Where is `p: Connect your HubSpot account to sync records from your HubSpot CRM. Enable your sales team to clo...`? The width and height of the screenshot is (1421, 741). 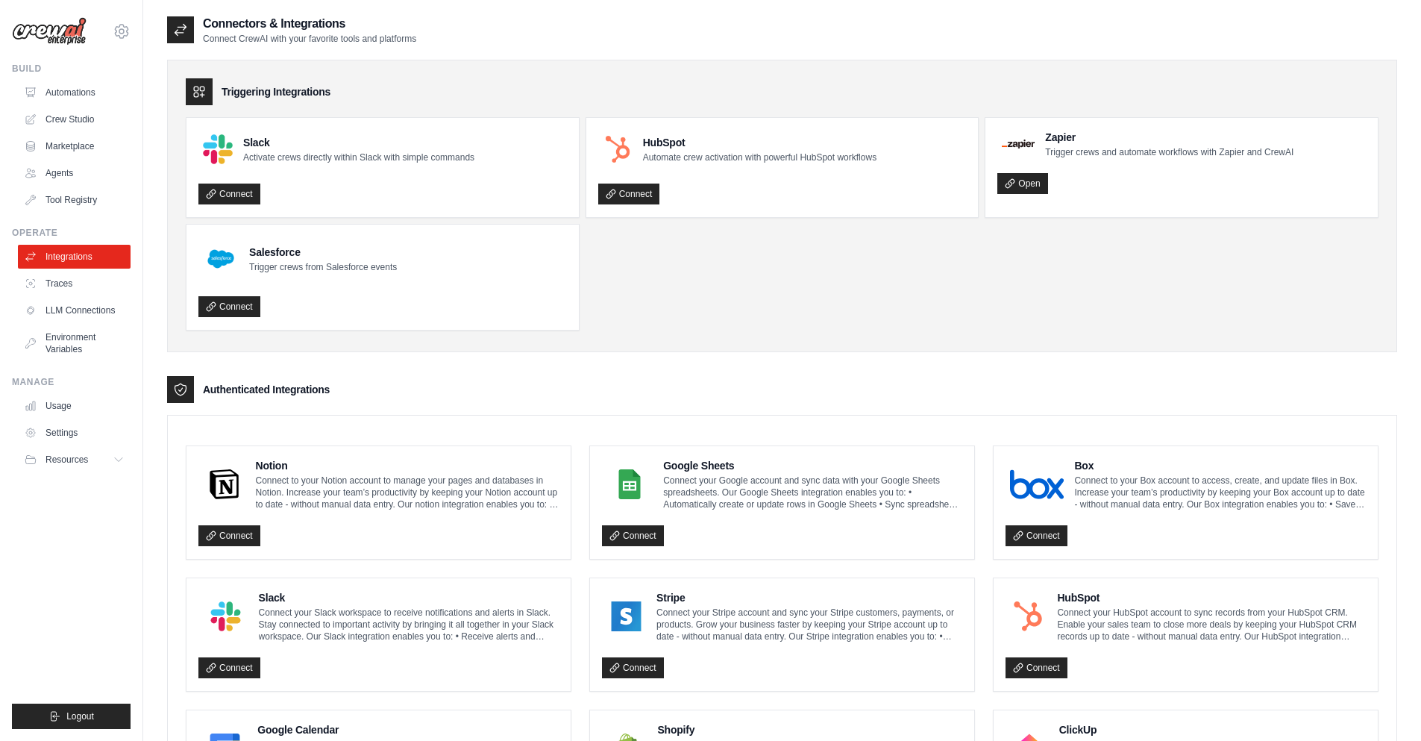 p: Connect your HubSpot account to sync records from your HubSpot CRM. Enable your sales team to clo... is located at coordinates (1212, 625).